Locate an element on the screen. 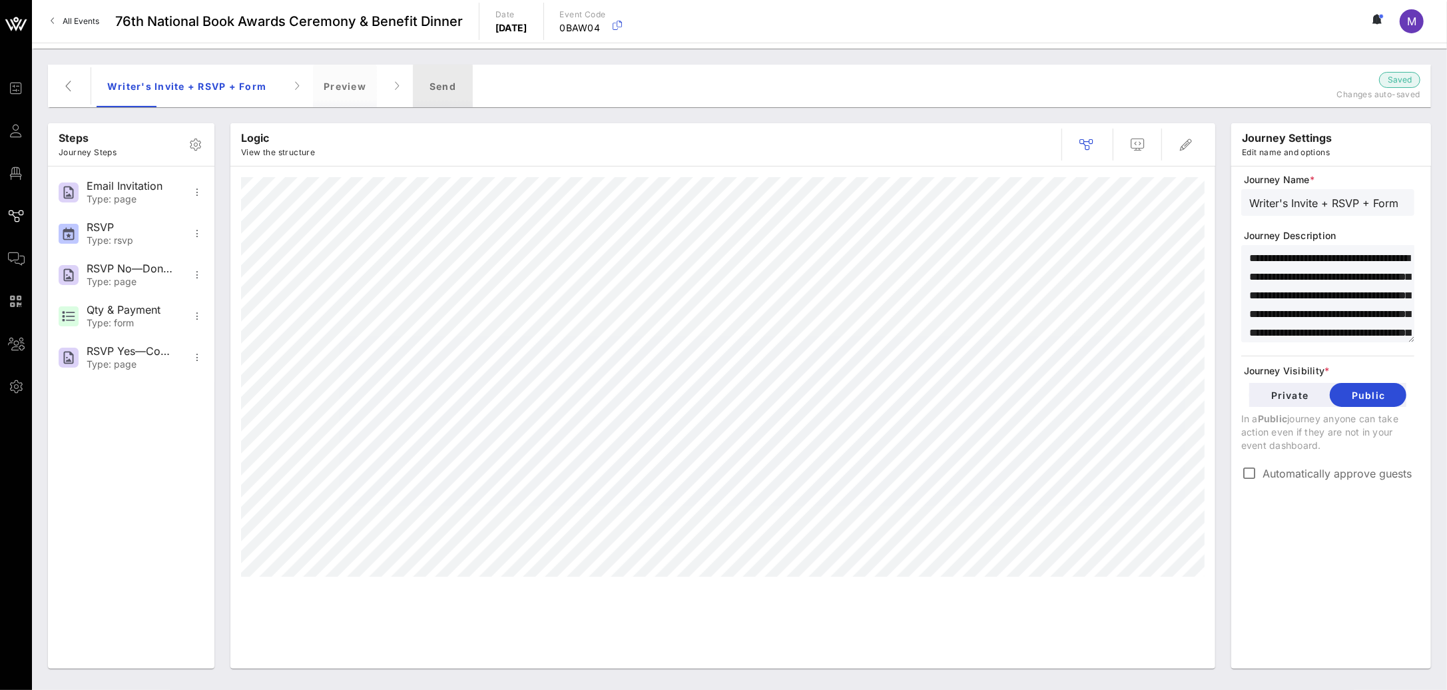 The image size is (1447, 690). div: Preview is located at coordinates (345, 86).